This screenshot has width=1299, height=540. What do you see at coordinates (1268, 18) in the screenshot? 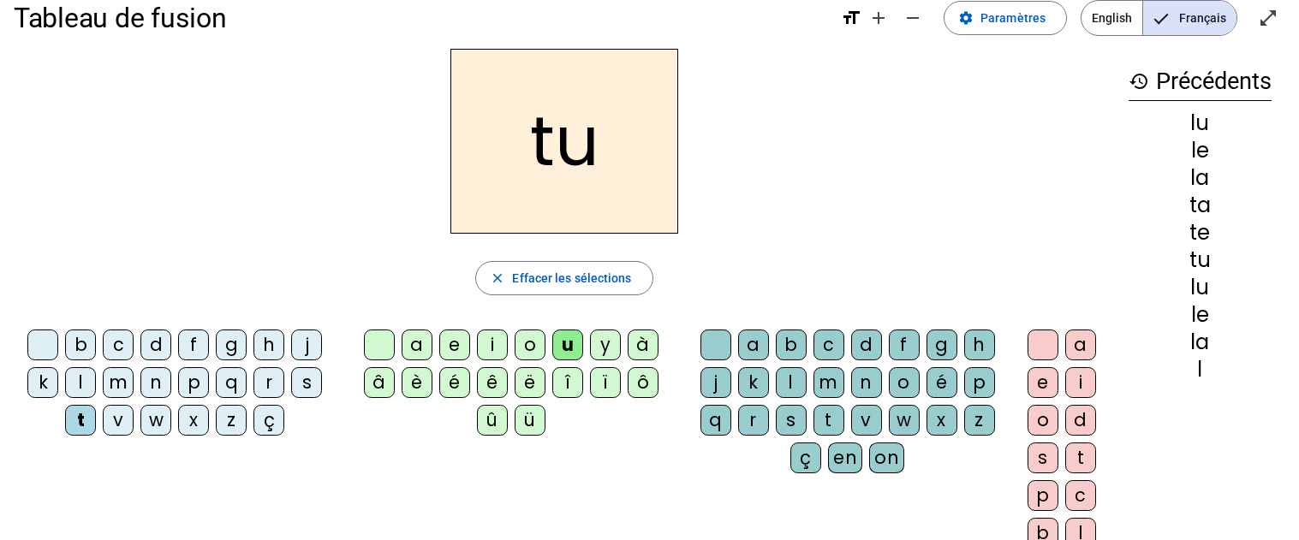
I see `mat-icon: open_in_full` at bounding box center [1268, 18].